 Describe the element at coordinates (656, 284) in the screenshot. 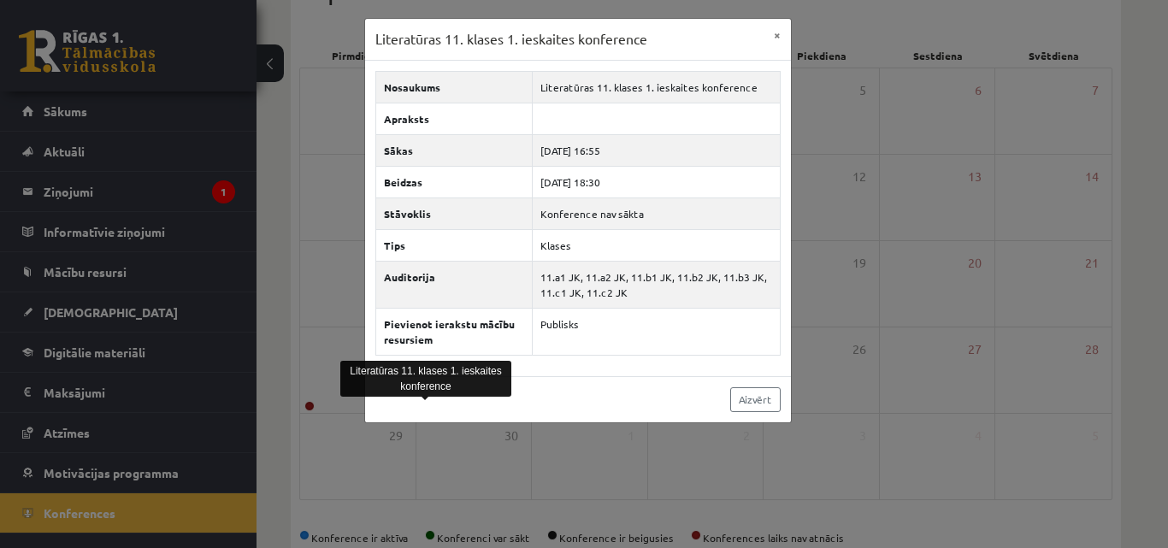

I see `td: 11.a1 JK, 11.a2 JK, 11.b1 JK, 11.b2 JK, 11.b3 JK, 11.c1 JK, 11.c2 JK` at that location.